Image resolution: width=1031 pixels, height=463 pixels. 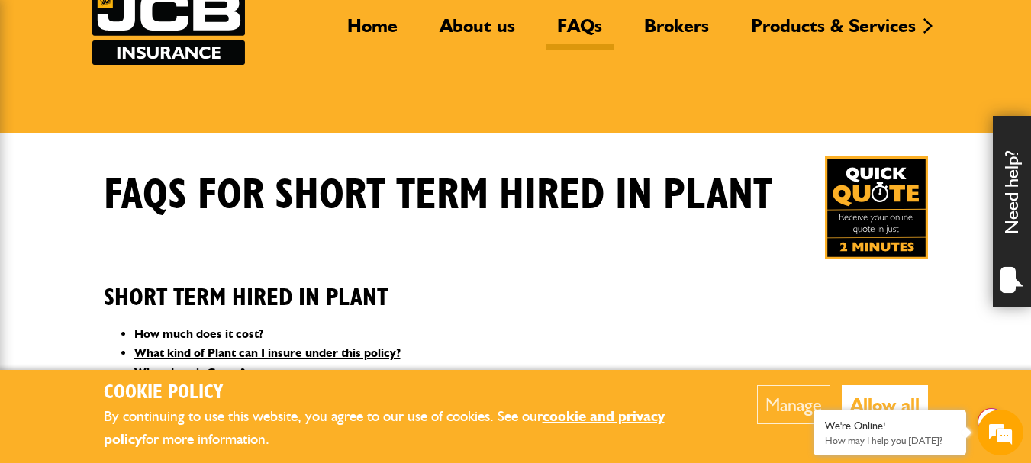 What do you see at coordinates (372, 32) in the screenshot?
I see `a: Home` at bounding box center [372, 32].